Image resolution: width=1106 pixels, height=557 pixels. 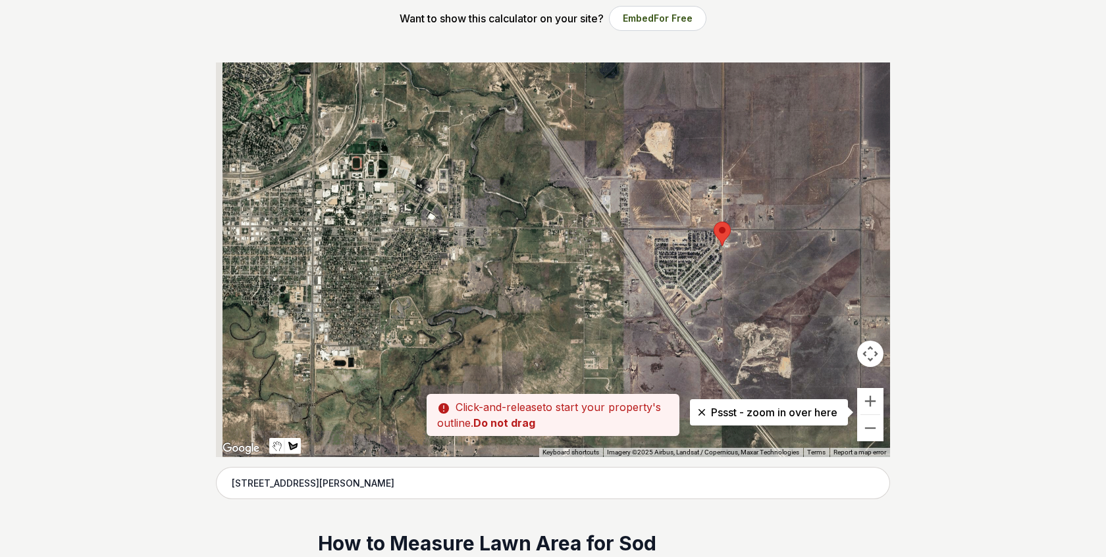 What do you see at coordinates (870, 354) in the screenshot?
I see `button: Map camera controls` at bounding box center [870, 354].